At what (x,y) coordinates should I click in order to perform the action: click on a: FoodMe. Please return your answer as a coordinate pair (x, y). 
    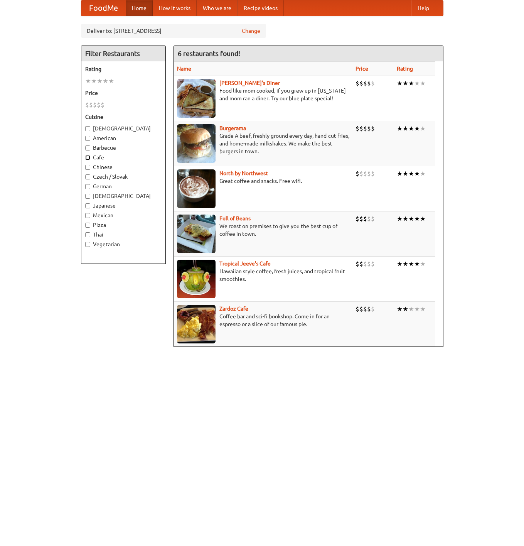
    Looking at the image, I should click on (103, 8).